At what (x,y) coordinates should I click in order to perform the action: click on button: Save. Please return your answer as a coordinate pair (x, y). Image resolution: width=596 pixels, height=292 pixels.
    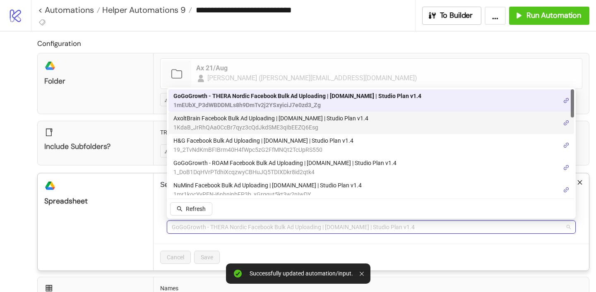
    Looking at the image, I should click on (207, 258).